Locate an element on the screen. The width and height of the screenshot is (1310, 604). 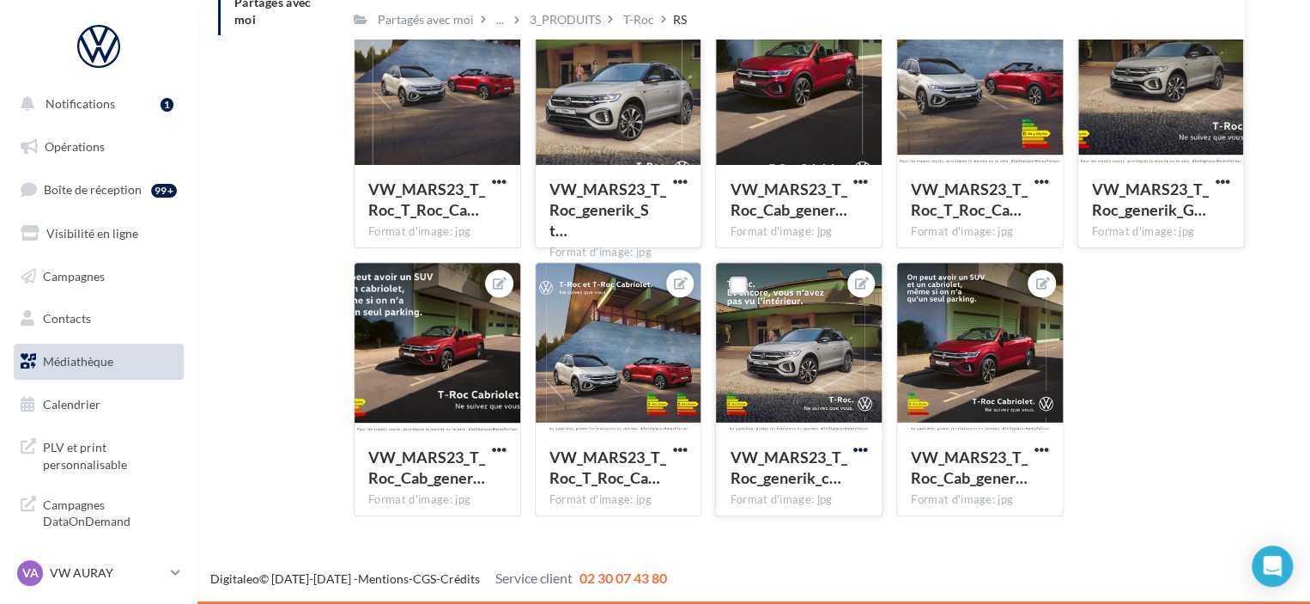
span: VW_MARS23_T_Roc_T_Roc_Cab_generik_Story is located at coordinates (427, 199).